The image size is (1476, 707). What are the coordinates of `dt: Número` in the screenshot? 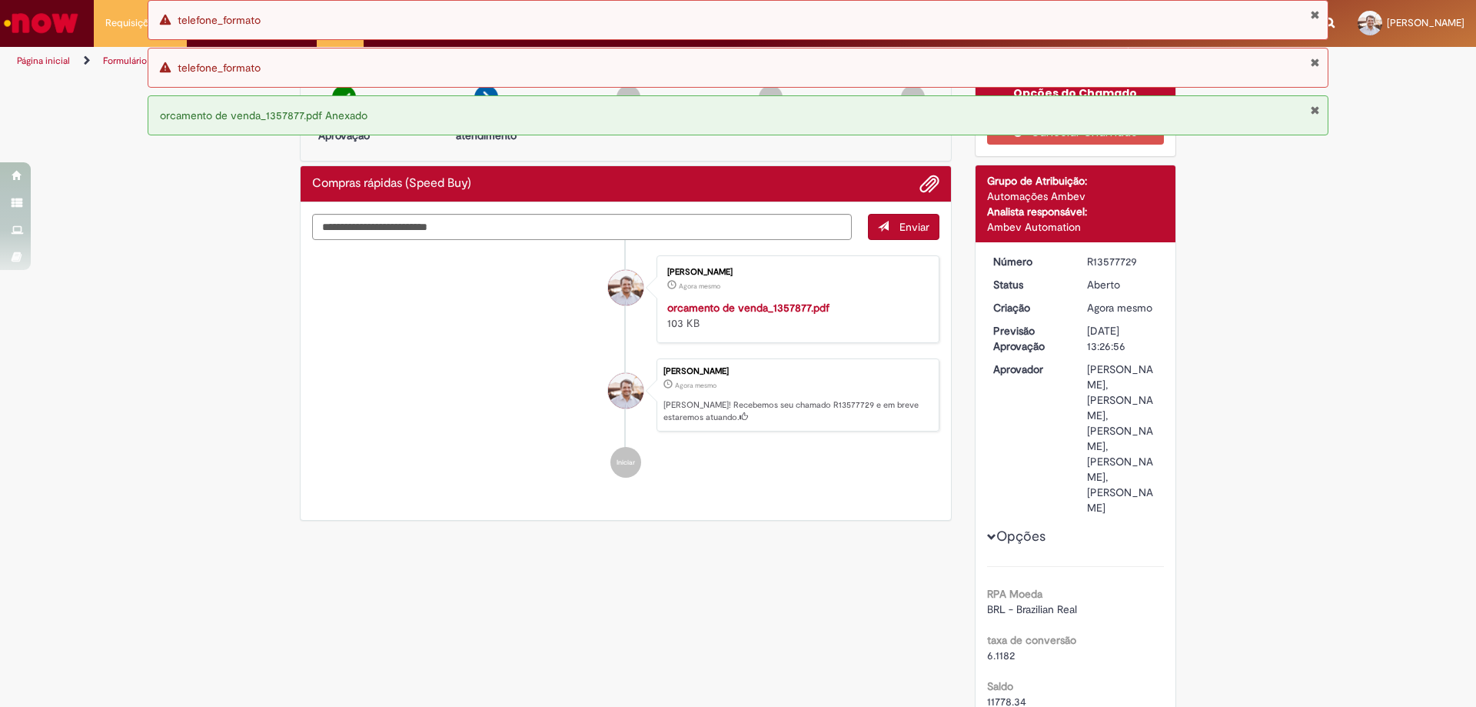 It's located at (1029, 261).